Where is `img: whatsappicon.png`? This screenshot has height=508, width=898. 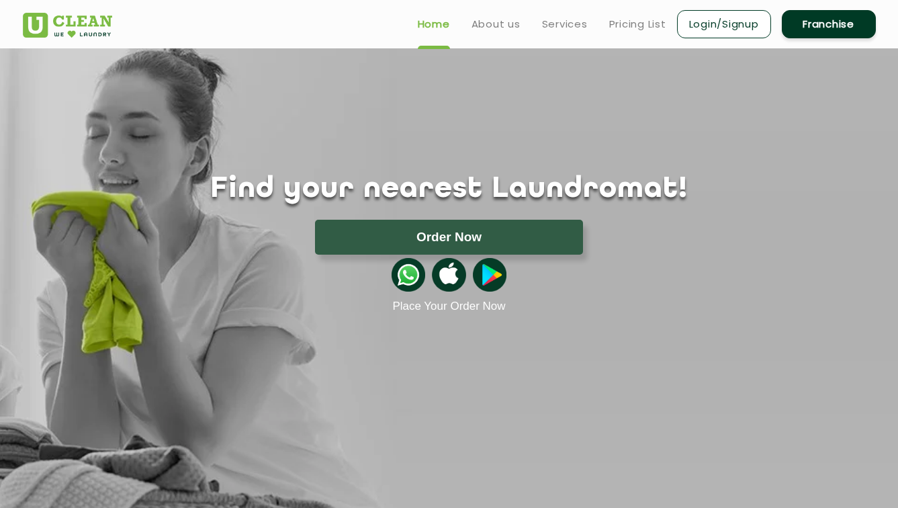
img: whatsappicon.png is located at coordinates (408, 275).